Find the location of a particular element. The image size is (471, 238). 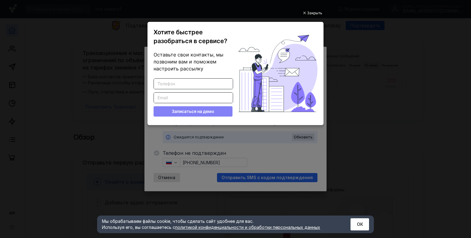

span: Хотите быстрее разобраться в сервисе? is located at coordinates (190, 36).